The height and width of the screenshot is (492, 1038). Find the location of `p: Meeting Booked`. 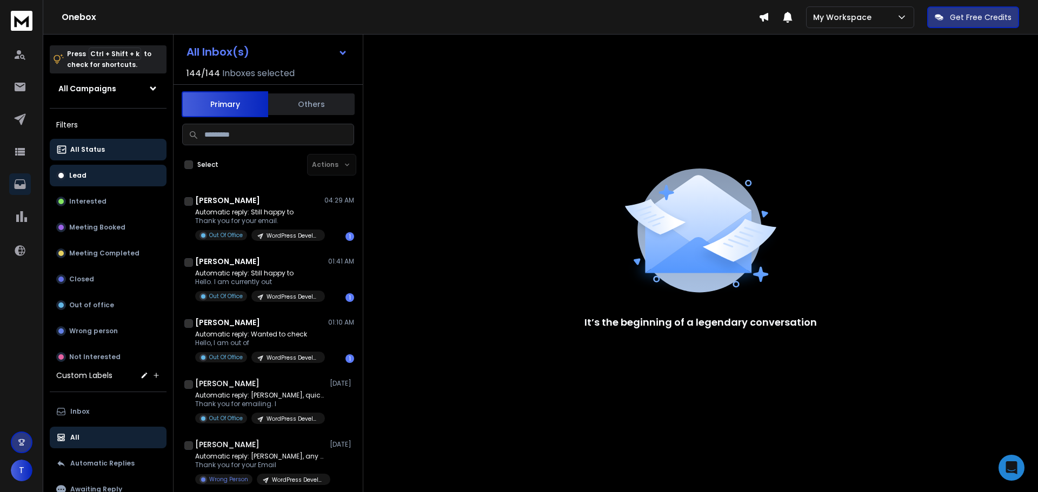

p: Meeting Booked is located at coordinates (97, 228).